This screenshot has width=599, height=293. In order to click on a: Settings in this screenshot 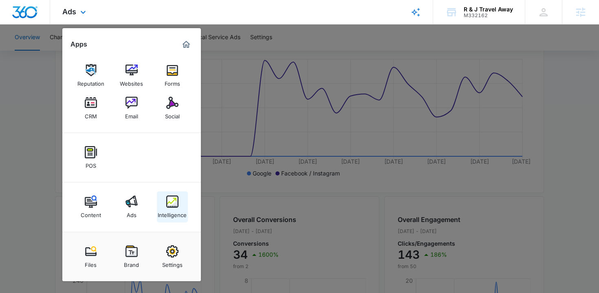, I will do `click(172, 256)`.